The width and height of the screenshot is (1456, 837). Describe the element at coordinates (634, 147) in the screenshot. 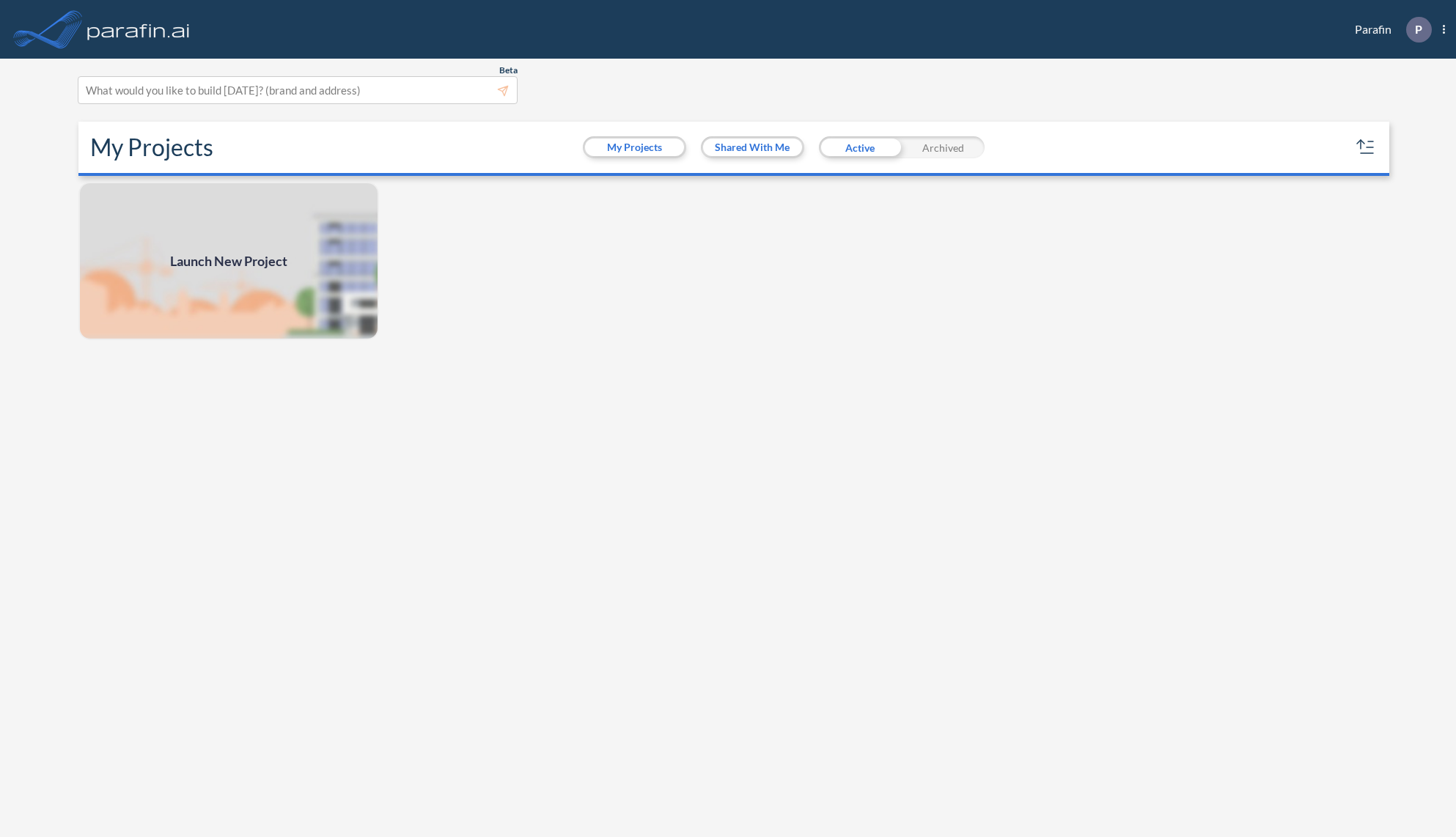

I see `button: My Projects` at that location.